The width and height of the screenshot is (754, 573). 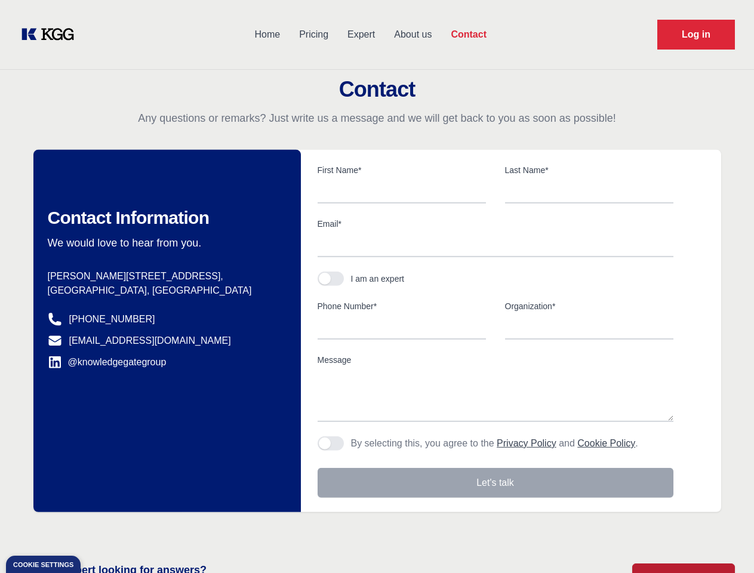 I want to click on label: Last Name*, so click(x=589, y=170).